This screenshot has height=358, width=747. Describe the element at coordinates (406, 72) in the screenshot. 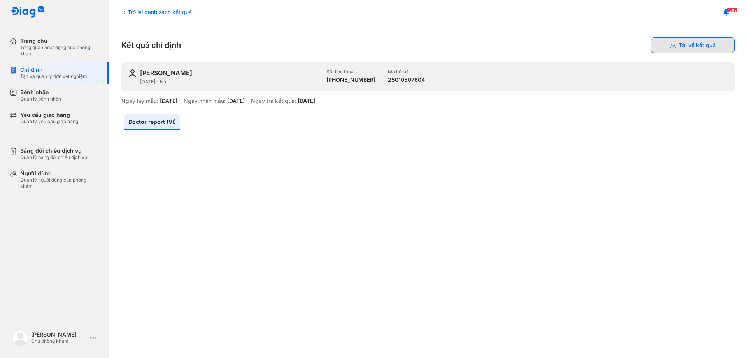

I see `div: Mã hồ sơ` at that location.